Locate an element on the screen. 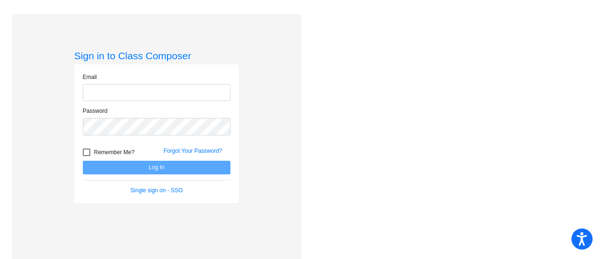  a: Forgot Your Password? is located at coordinates (193, 151).